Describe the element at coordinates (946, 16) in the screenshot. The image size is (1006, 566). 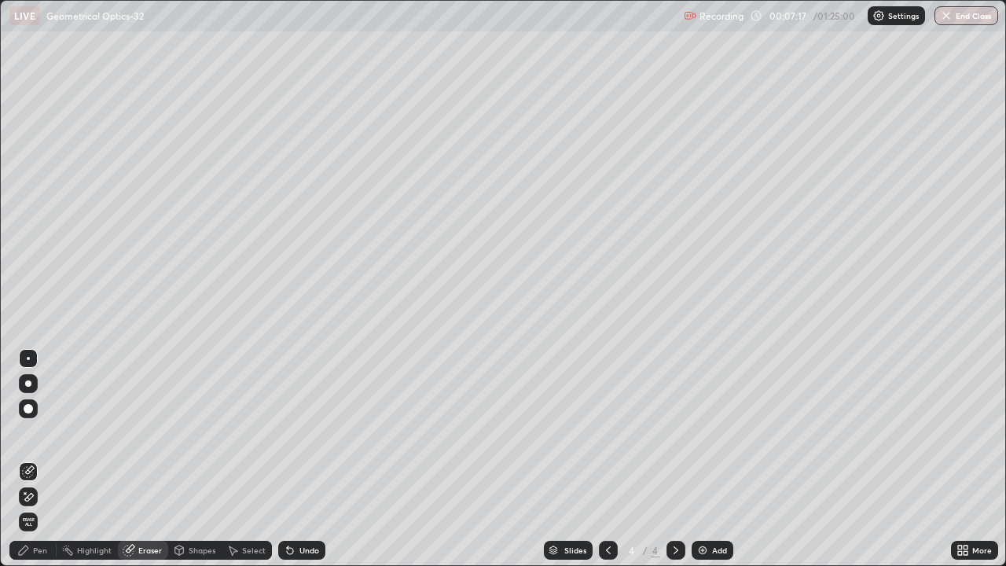
I see `img: end-class-cross` at that location.